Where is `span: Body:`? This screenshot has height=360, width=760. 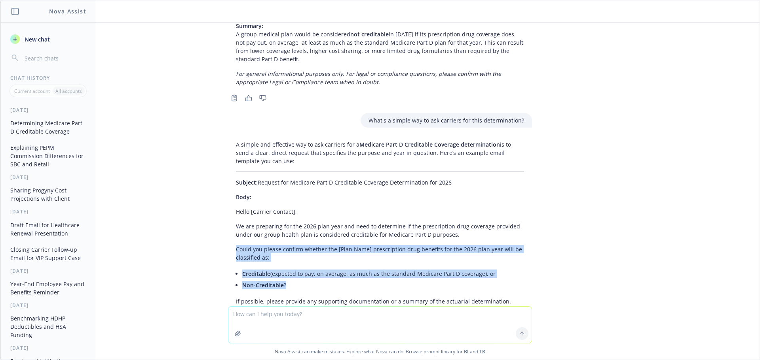
span: Body: is located at coordinates (243, 197).